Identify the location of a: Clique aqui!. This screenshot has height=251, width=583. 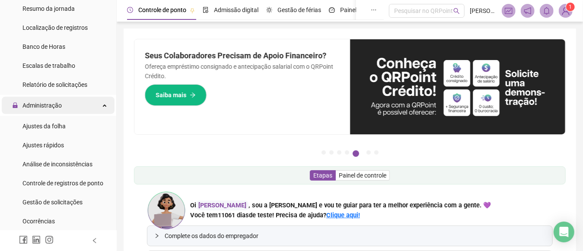
(343, 215).